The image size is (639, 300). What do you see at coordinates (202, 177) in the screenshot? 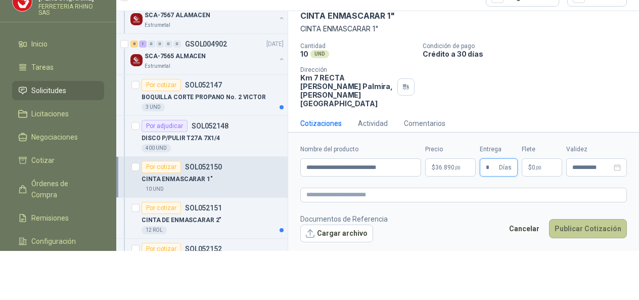
I see `a: Por cotizarSOL052150CINTA ENMASCARAR 1"10 UND` at bounding box center [202, 177].